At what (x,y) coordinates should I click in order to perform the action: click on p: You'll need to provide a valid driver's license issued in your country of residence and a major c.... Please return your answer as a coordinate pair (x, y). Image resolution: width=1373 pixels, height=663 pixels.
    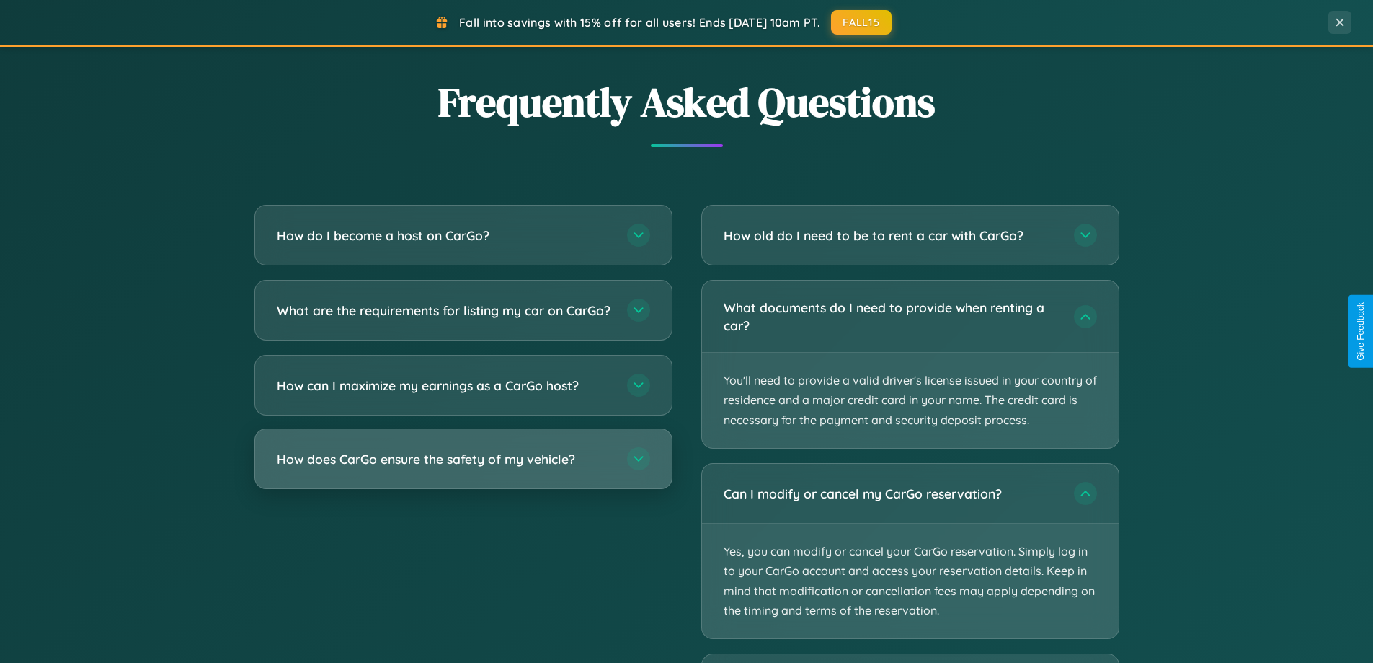
    Looking at the image, I should click on (911, 400).